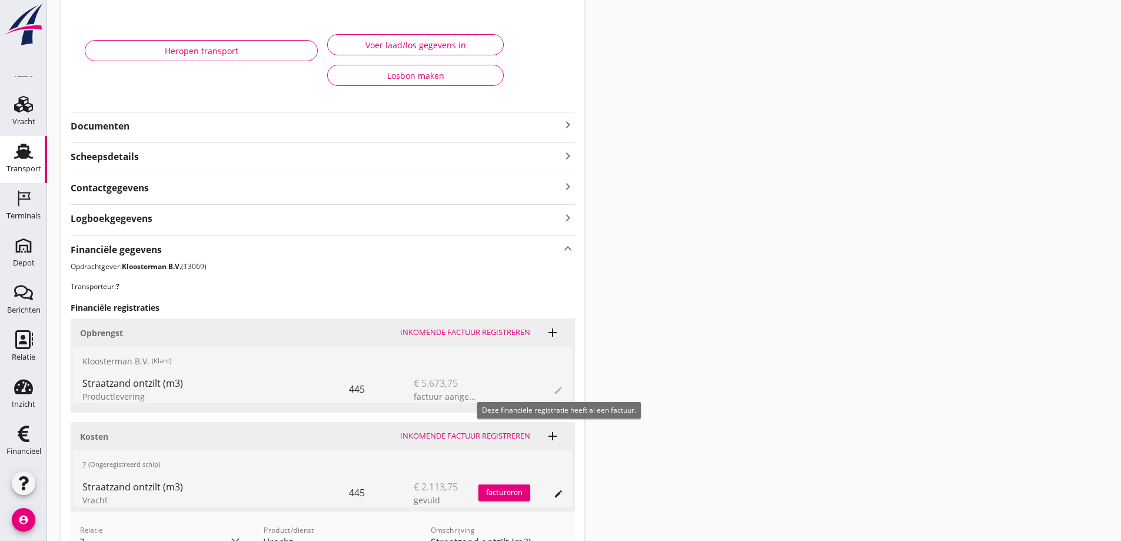 This screenshot has width=1121, height=541. What do you see at coordinates (504, 492) in the screenshot?
I see `div: factureren` at bounding box center [504, 492].